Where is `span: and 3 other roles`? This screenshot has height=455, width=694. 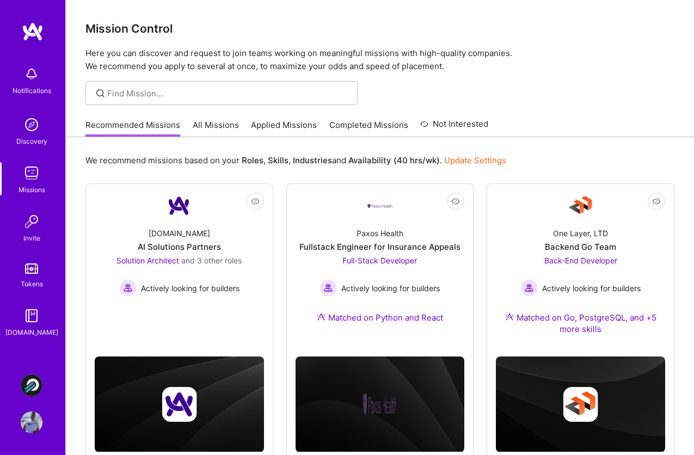 span: and 3 other roles is located at coordinates (211, 260).